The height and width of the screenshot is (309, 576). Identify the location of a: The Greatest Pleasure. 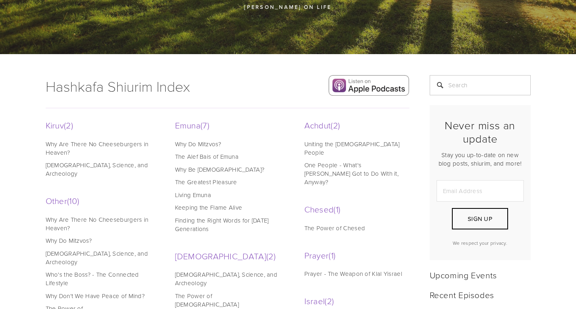
(226, 182).